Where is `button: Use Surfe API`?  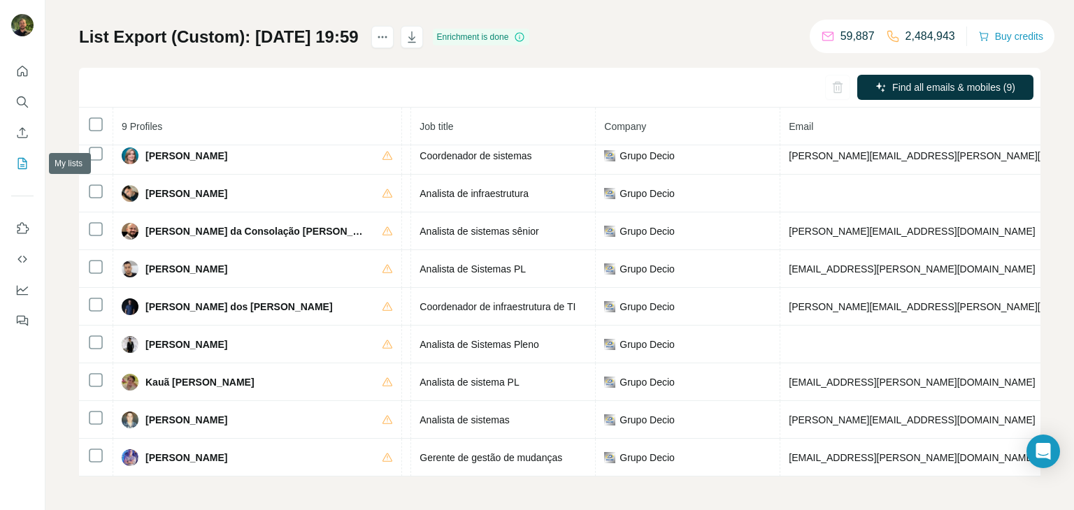 button: Use Surfe API is located at coordinates (22, 259).